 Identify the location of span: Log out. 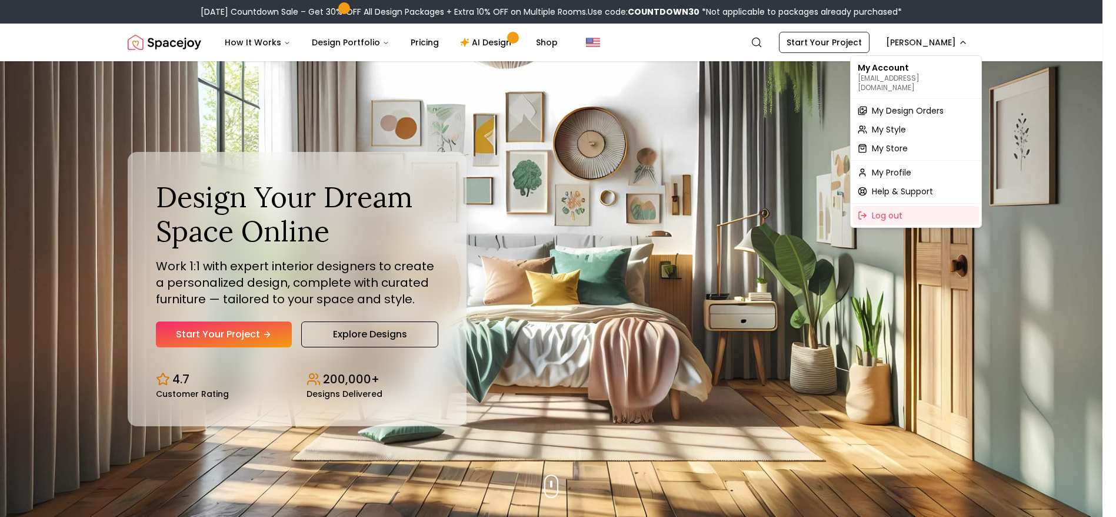
(887, 215).